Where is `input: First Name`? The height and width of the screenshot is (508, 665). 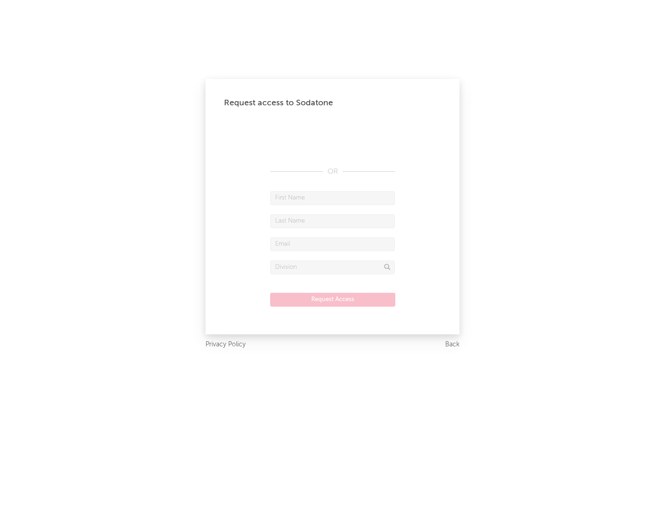 input: First Name is located at coordinates (332, 198).